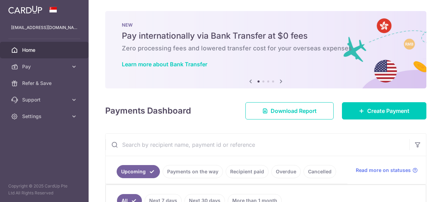 The width and height of the screenshot is (443, 202). I want to click on a: Create Payment, so click(384, 111).